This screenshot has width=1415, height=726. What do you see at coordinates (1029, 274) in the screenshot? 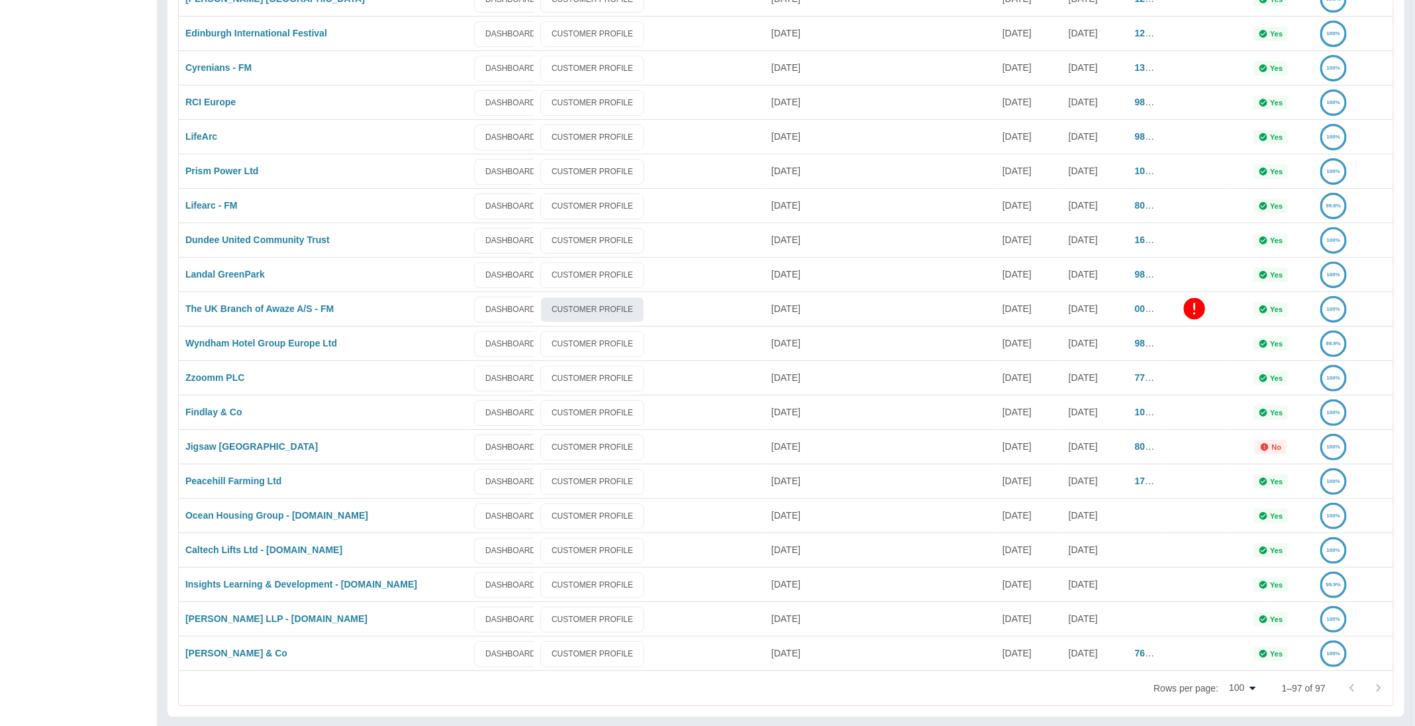
I see `div: 05 Sep 2025` at bounding box center [1029, 274].